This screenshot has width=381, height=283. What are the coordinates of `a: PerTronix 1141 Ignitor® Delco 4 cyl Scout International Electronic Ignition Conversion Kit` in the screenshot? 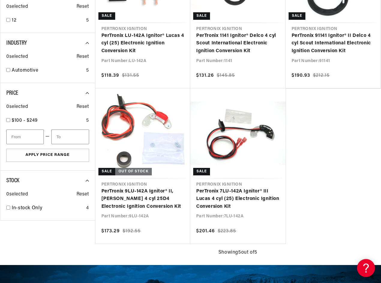 It's located at (238, 44).